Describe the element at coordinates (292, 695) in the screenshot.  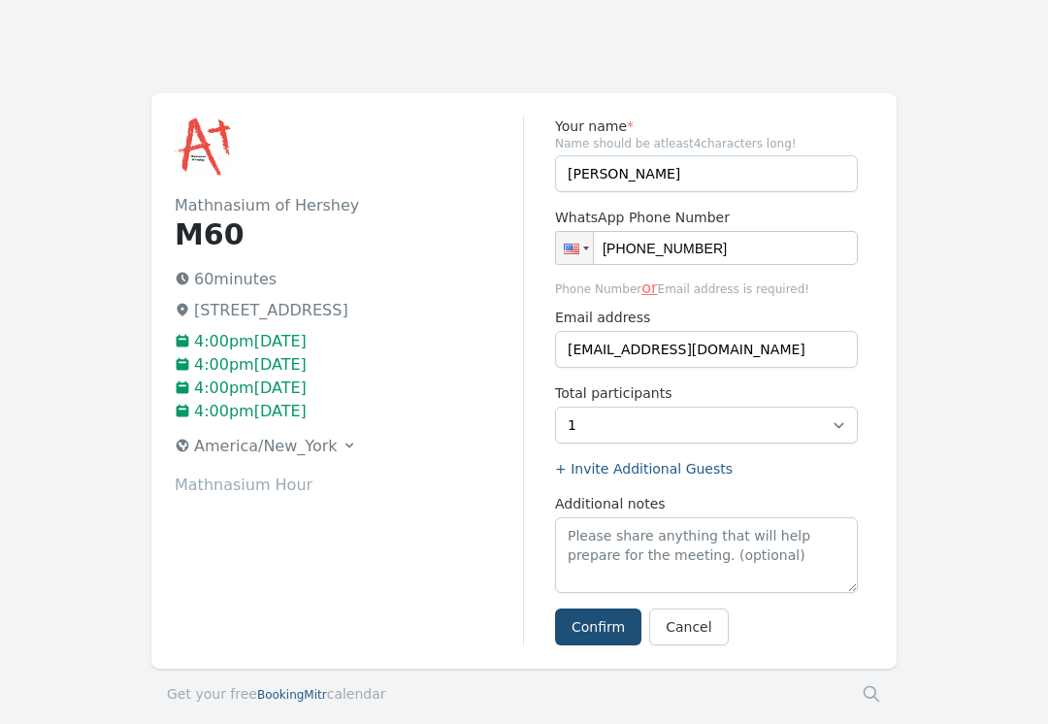
I see `span: BookingMitr` at that location.